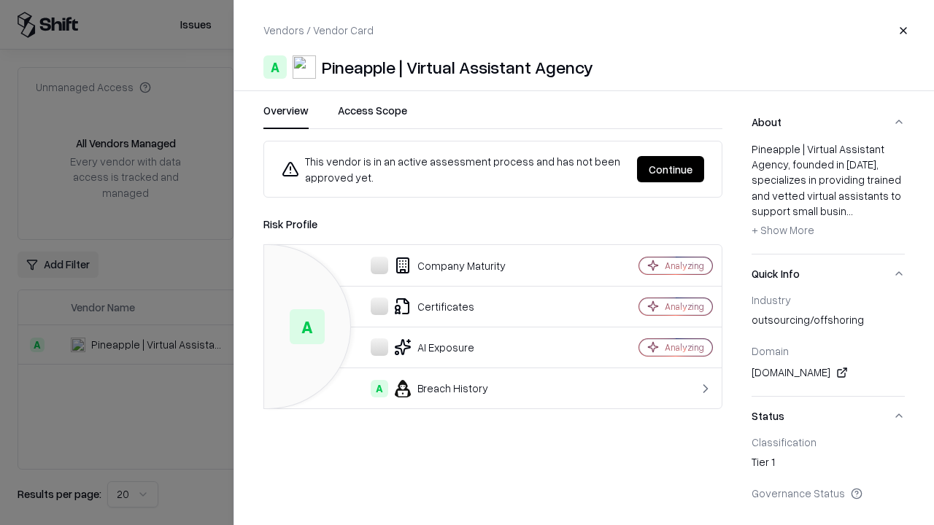 The height and width of the screenshot is (525, 934). I want to click on button: + Show More, so click(783, 231).